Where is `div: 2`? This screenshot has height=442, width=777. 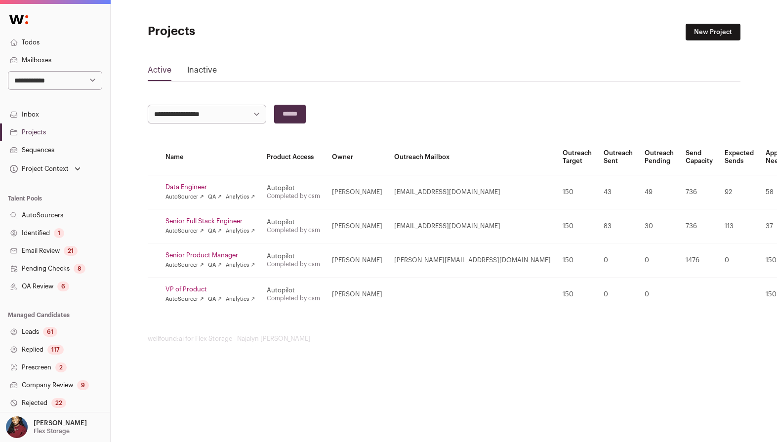
div: 2 is located at coordinates (61, 368).